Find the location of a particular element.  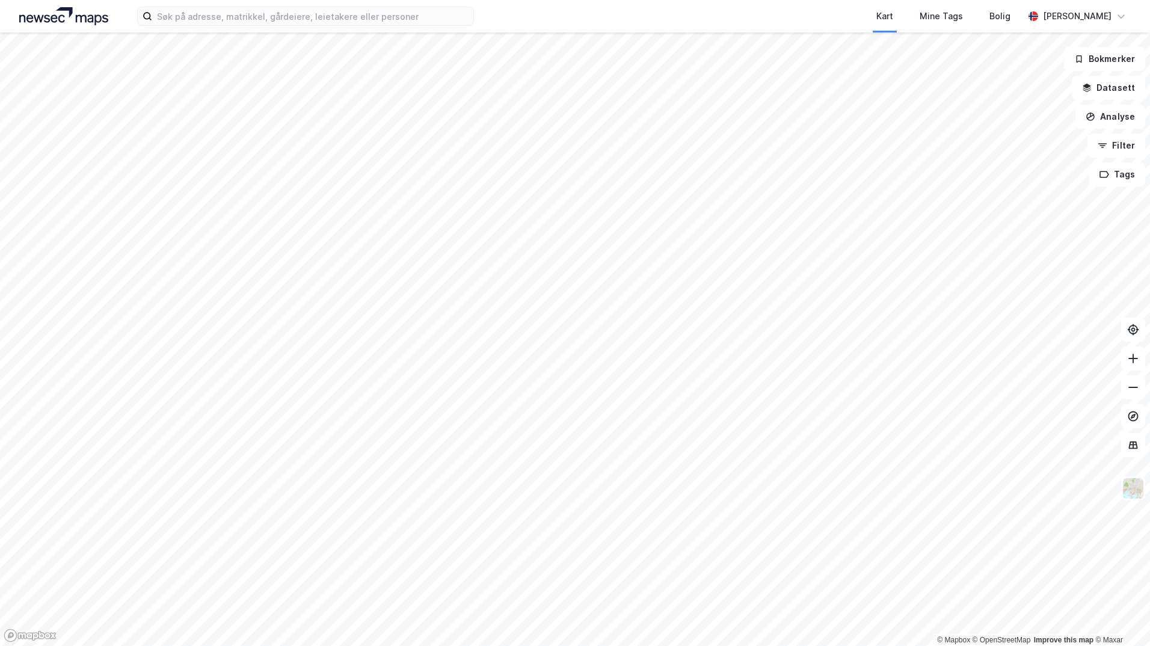

button: Analyse is located at coordinates (1110, 117).